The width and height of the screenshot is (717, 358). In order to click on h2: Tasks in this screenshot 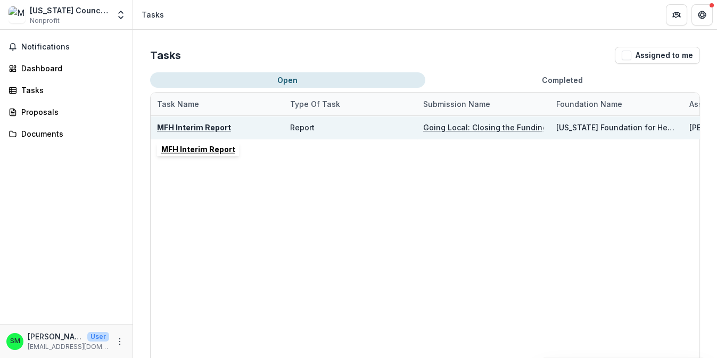, I will do `click(165, 55)`.